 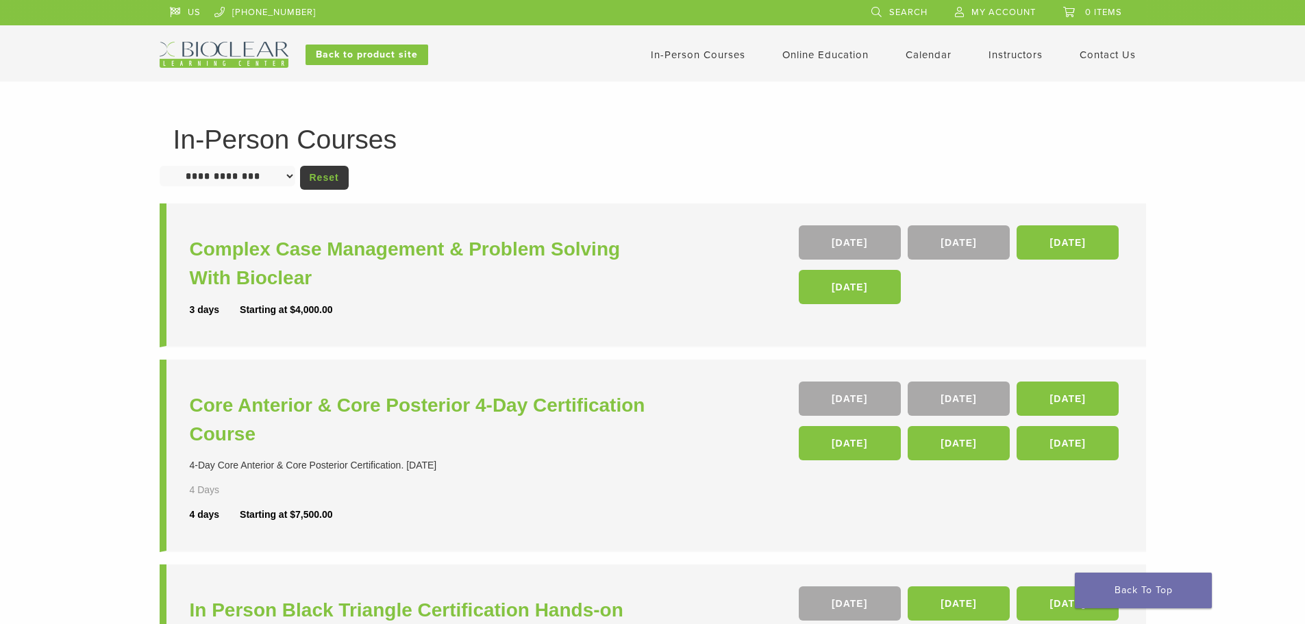 What do you see at coordinates (215, 310) in the screenshot?
I see `div: 3 days` at bounding box center [215, 310].